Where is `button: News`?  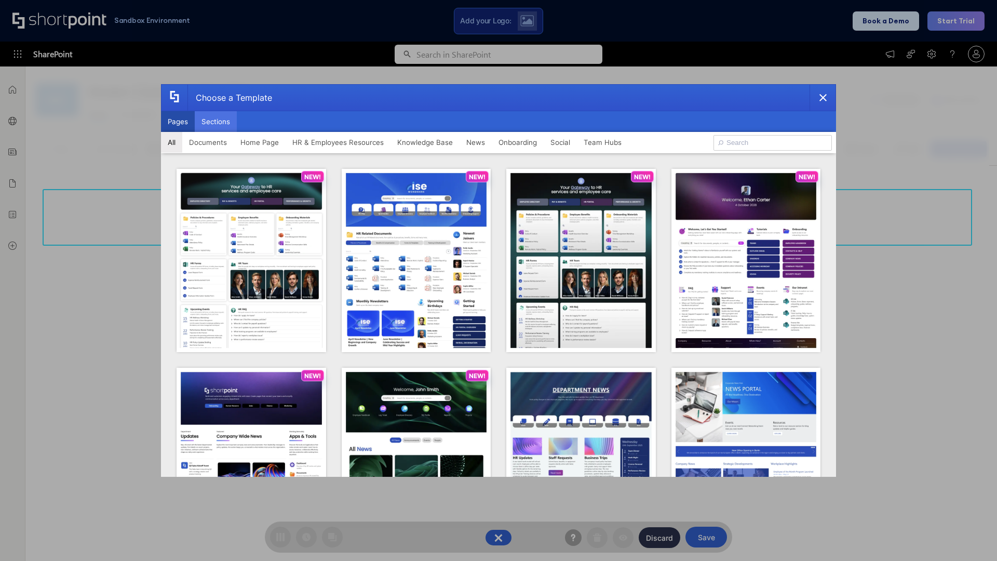
button: News is located at coordinates (476, 142).